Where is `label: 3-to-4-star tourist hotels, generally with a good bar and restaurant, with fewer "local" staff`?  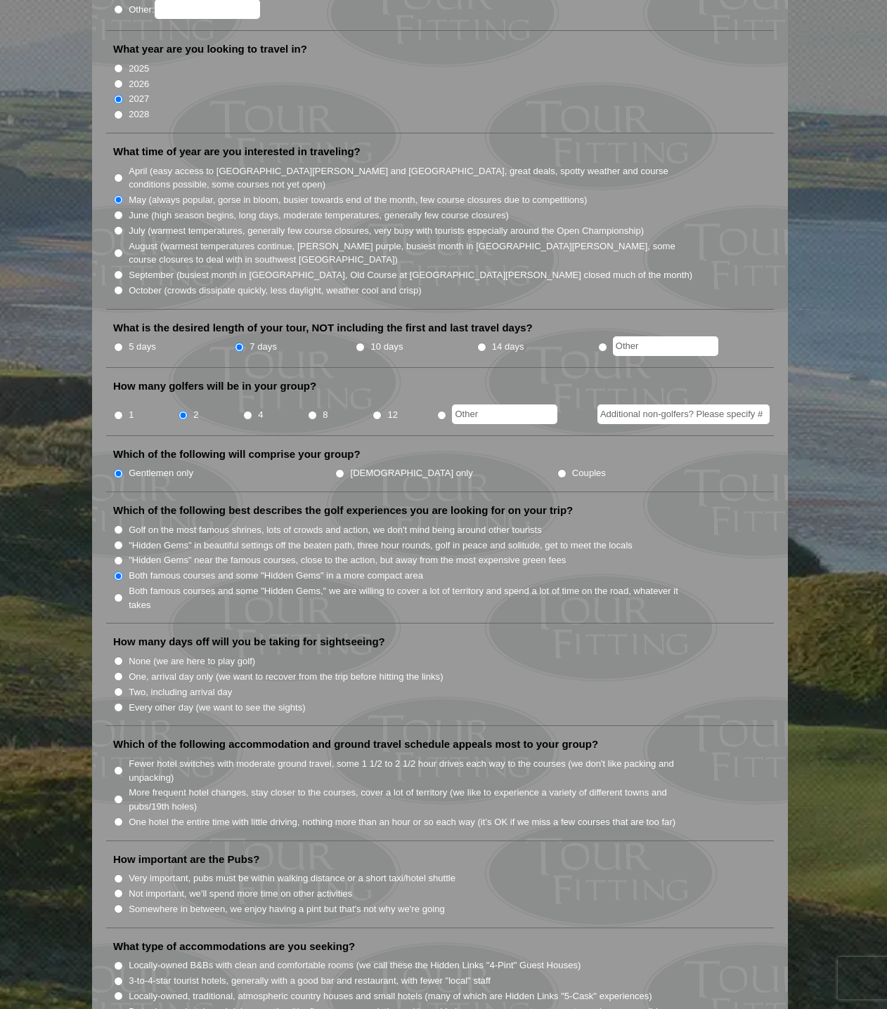 label: 3-to-4-star tourist hotels, generally with a good bar and restaurant, with fewer "local" staff is located at coordinates (309, 981).